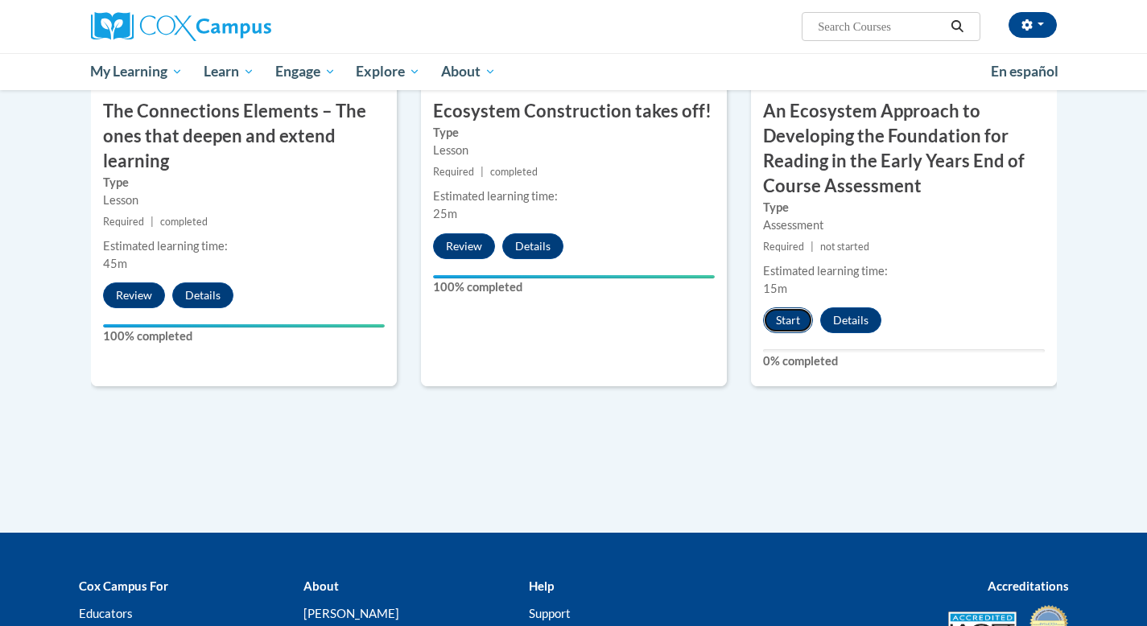 The width and height of the screenshot is (1147, 626). What do you see at coordinates (229, 72) in the screenshot?
I see `a: Learn` at bounding box center [229, 72].